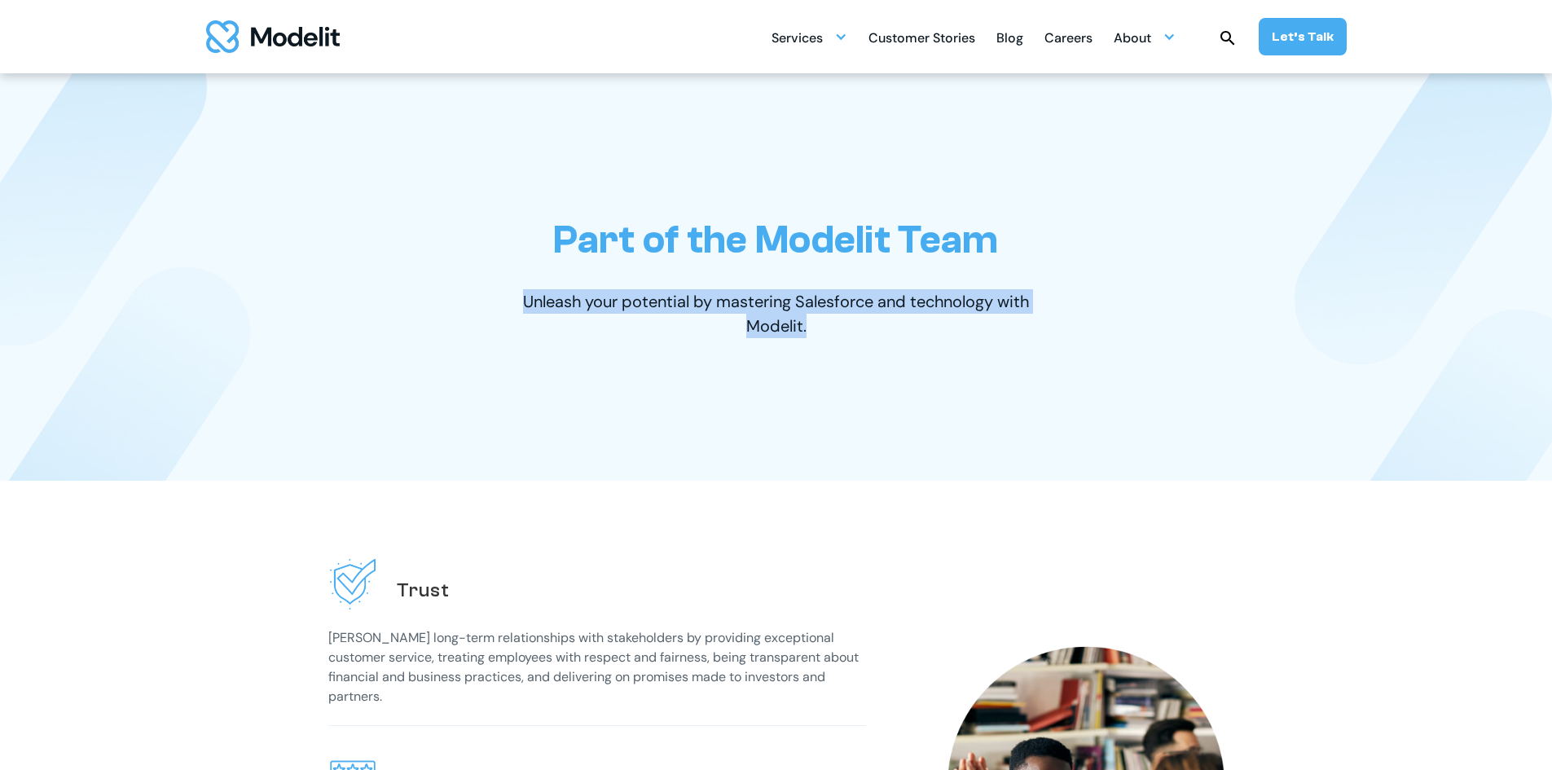 This screenshot has height=770, width=1552. Describe the element at coordinates (423, 590) in the screenshot. I see `h2: Trust` at that location.